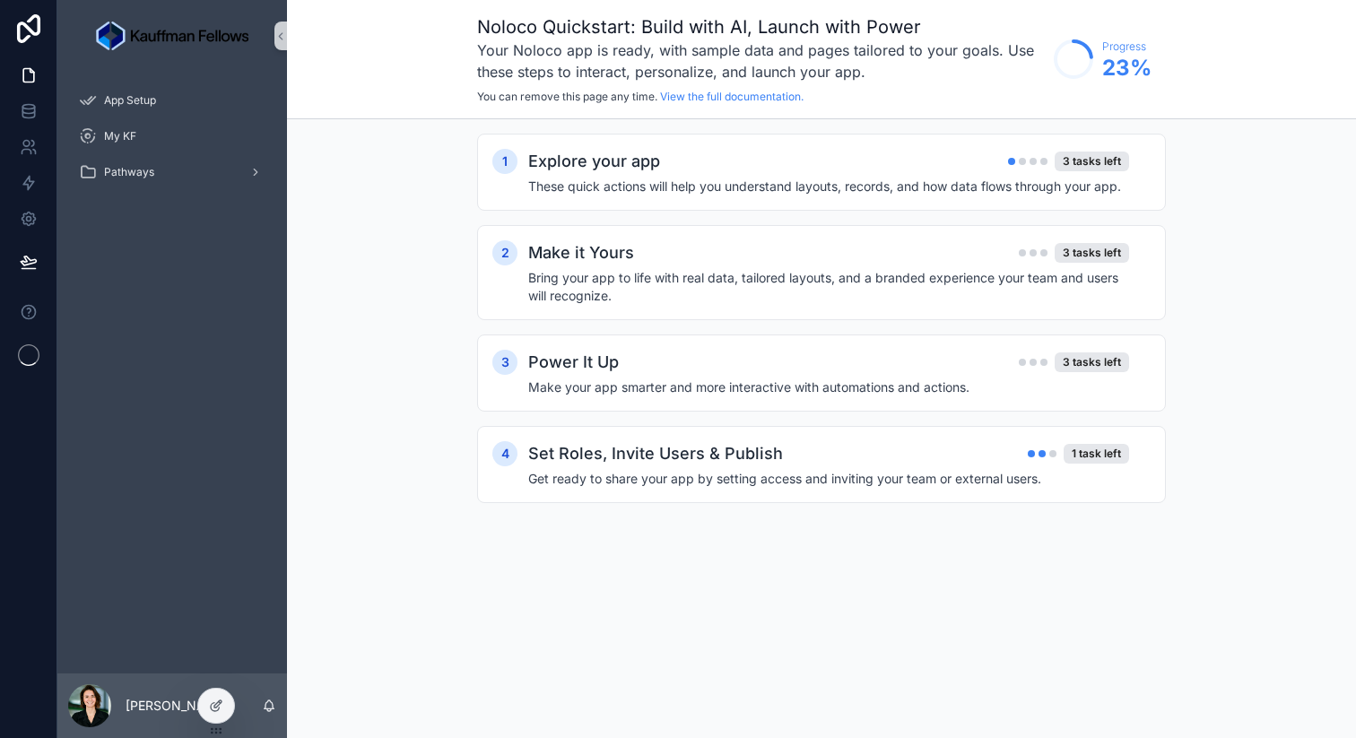 This screenshot has height=738, width=1356. Describe the element at coordinates (732, 96) in the screenshot. I see `a: View the full documentation.` at that location.